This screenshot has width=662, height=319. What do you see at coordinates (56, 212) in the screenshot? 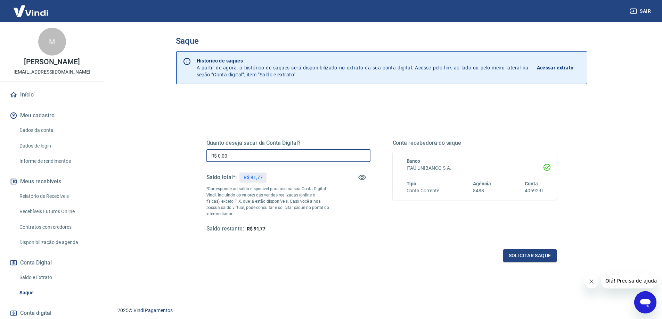
I see `a: Recebíveis Futuros Online` at bounding box center [56, 212].